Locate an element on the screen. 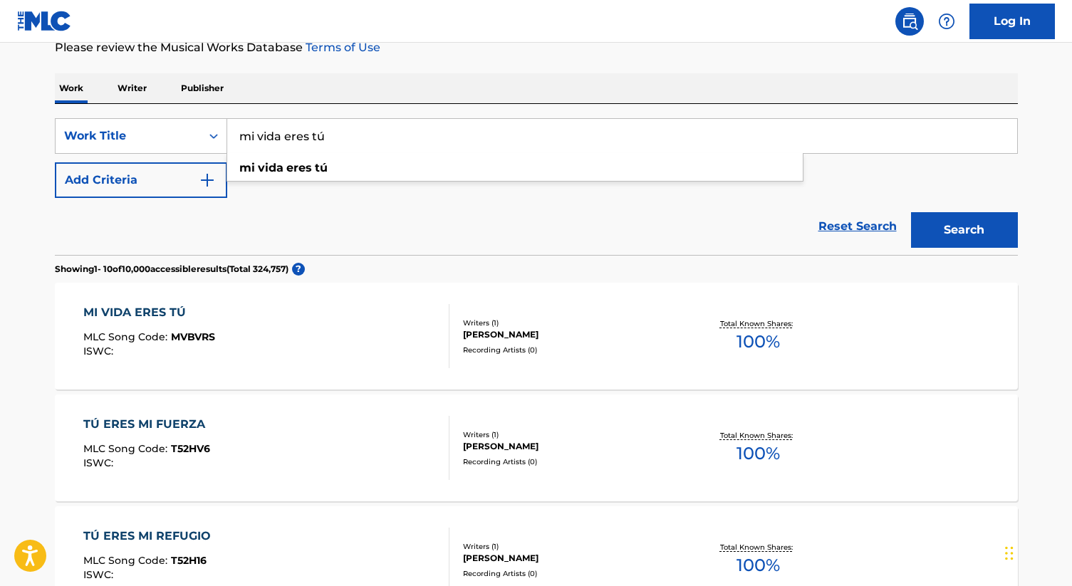  div: MI VIDA ERES TÚ is located at coordinates (149, 313).